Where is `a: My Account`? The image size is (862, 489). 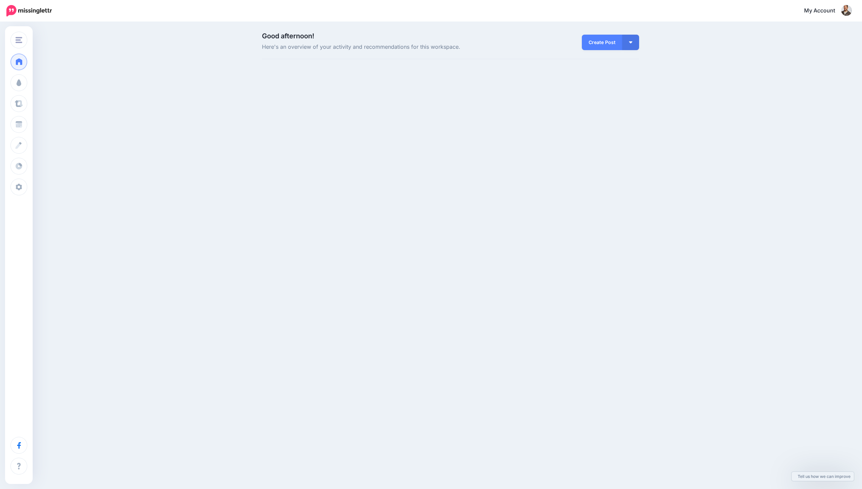
a: My Account is located at coordinates (824, 11).